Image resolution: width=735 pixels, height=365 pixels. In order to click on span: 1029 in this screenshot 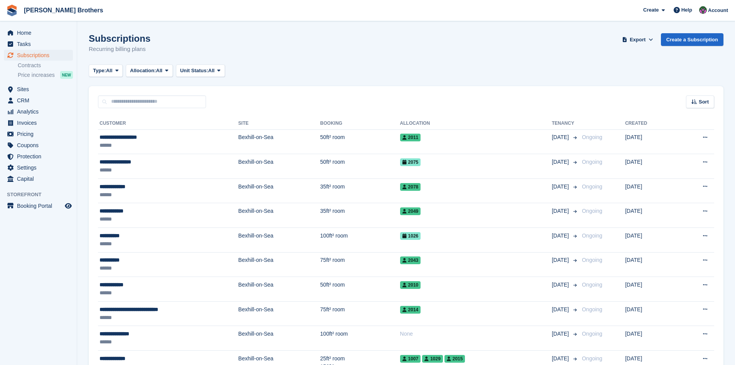, I will do `click(432, 358)`.